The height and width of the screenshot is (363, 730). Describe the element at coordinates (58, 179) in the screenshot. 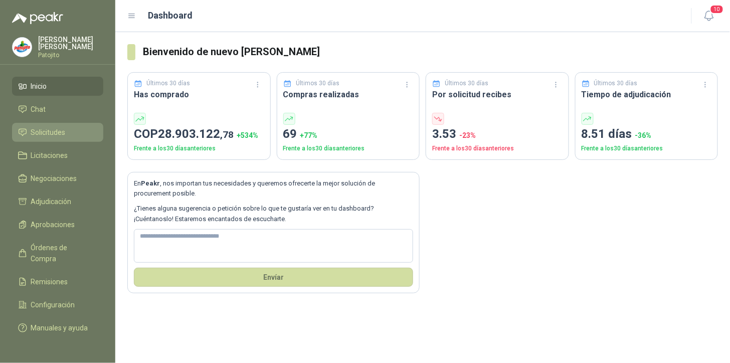

I see `a: Negociaciones` at that location.